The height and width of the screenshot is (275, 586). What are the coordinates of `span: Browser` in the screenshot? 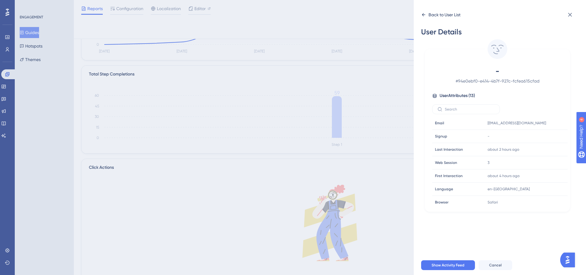 It's located at (441, 203).